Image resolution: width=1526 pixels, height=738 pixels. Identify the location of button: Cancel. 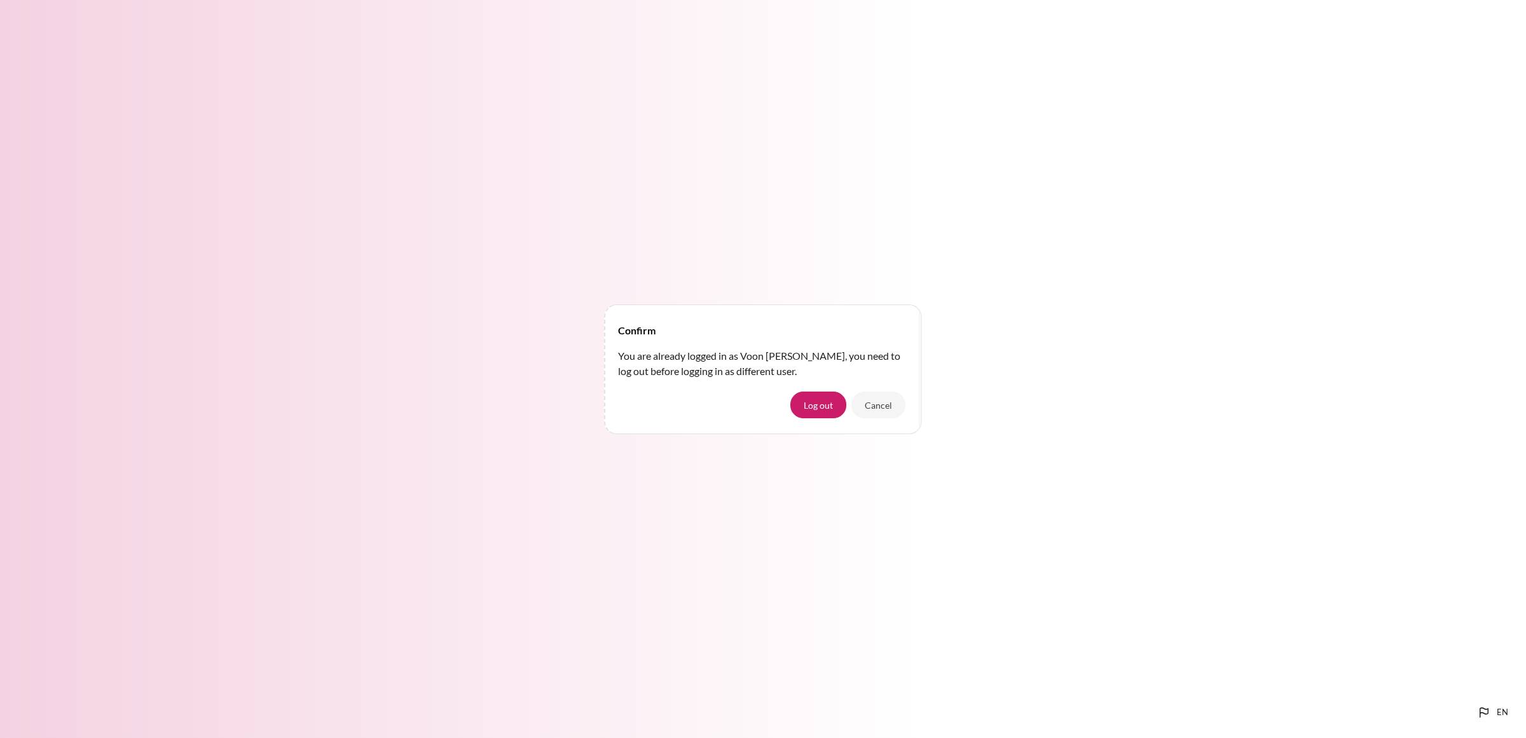
(878, 405).